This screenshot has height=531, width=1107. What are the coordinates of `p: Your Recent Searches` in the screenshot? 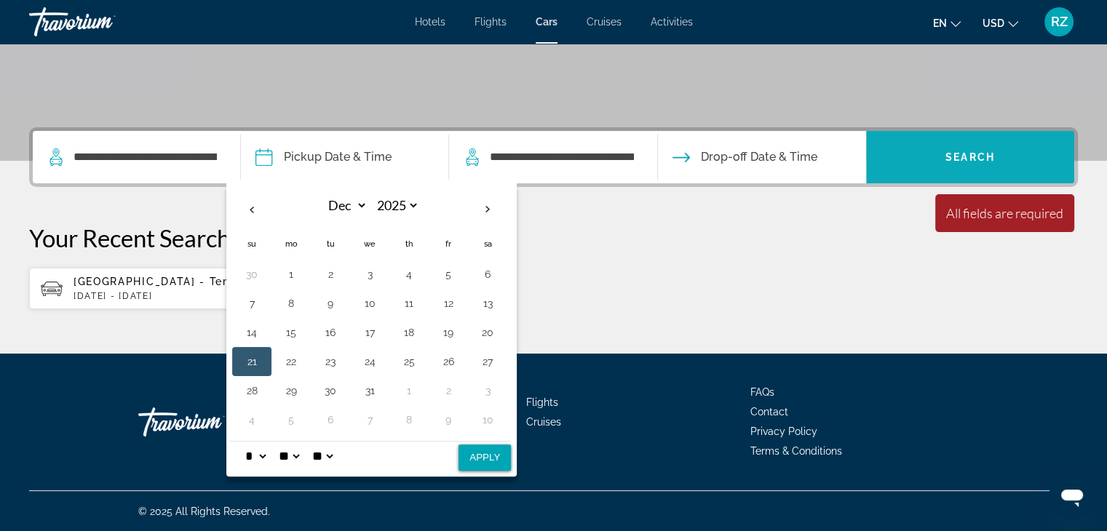 It's located at (553, 238).